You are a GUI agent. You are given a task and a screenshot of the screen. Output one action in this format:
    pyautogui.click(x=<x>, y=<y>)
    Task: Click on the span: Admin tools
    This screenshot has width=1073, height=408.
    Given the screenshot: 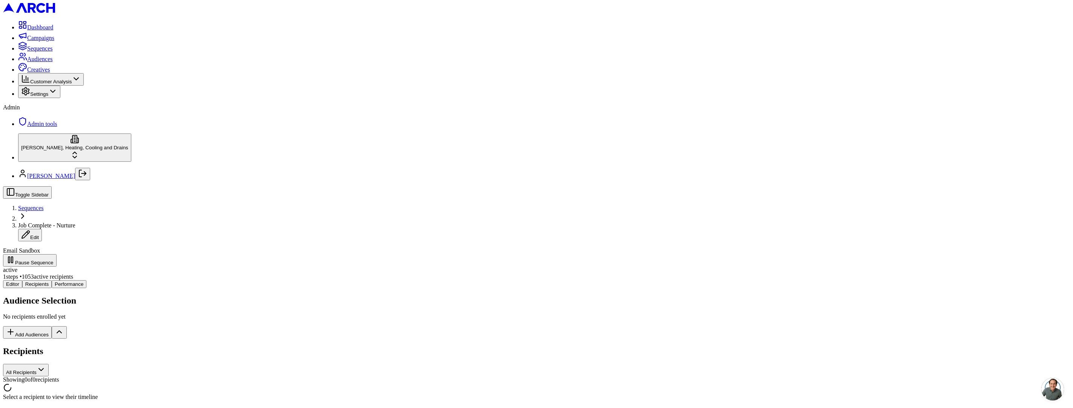 What is the action you would take?
    pyautogui.click(x=42, y=124)
    